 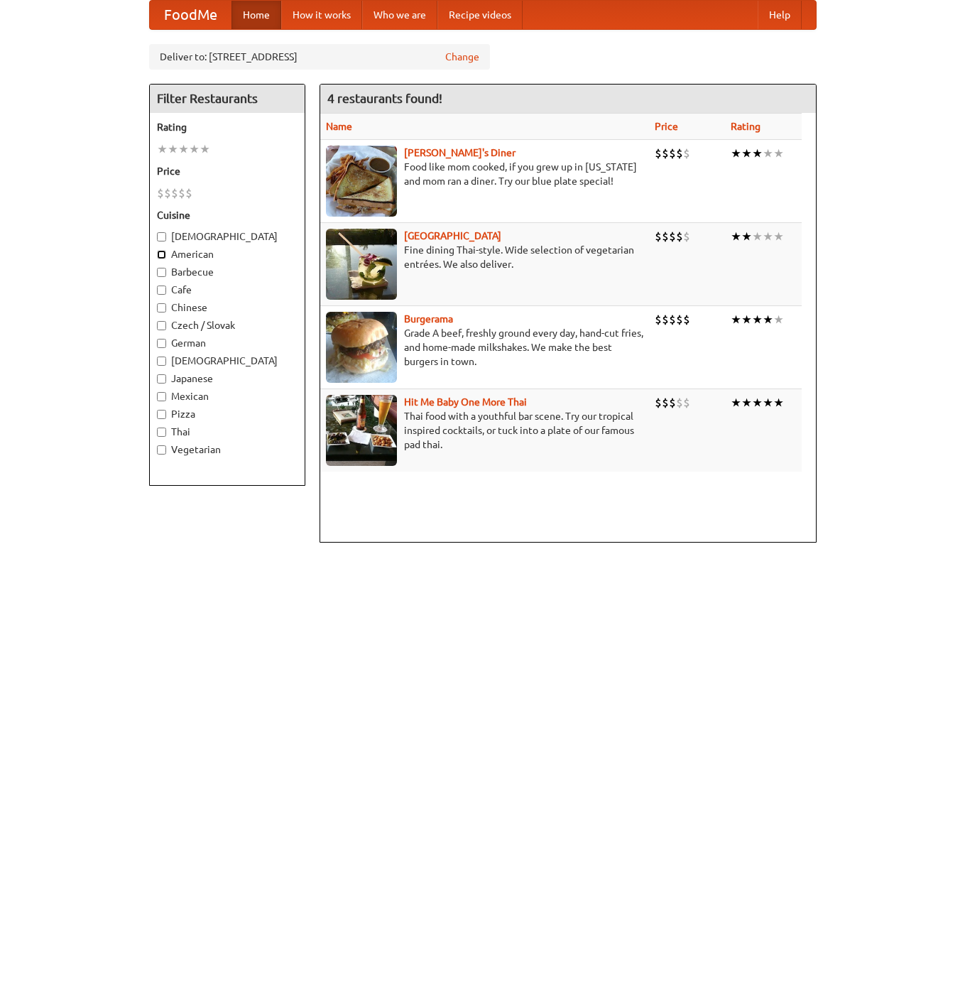 I want to click on input: Vegetarian, so click(x=161, y=450).